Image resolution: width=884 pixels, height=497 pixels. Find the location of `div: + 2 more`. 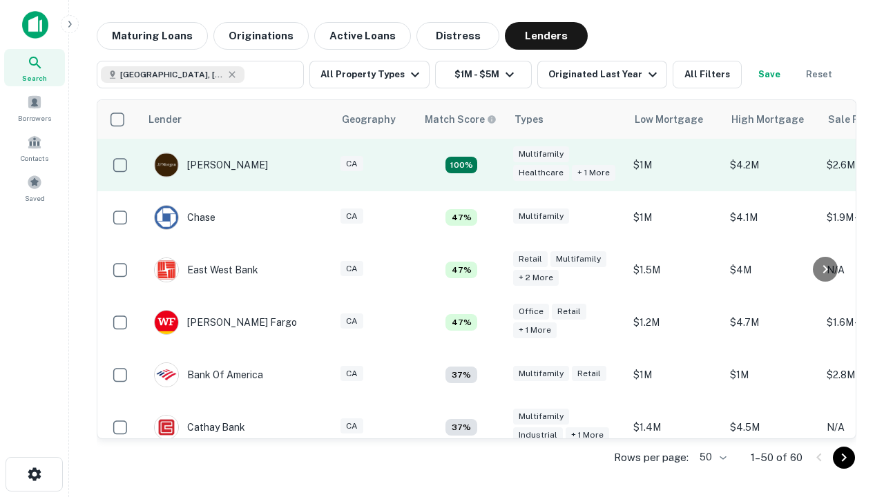

div: + 2 more is located at coordinates (536, 278).